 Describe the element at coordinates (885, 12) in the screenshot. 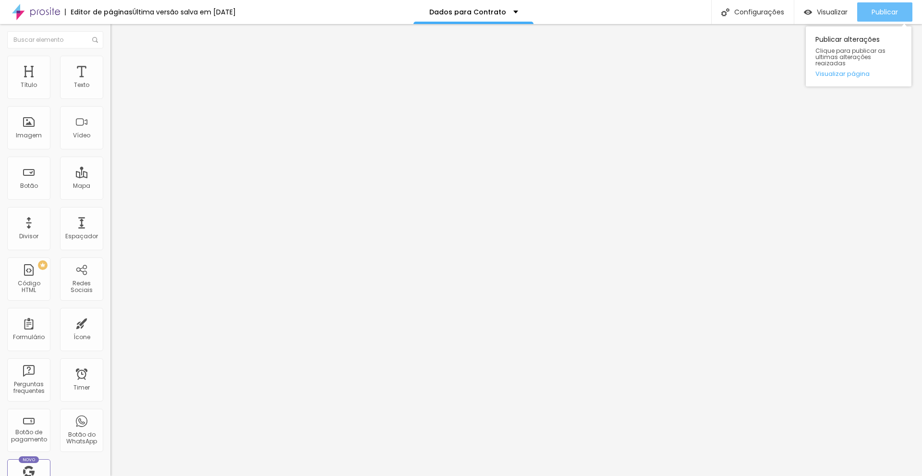

I see `button: Publicar` at that location.